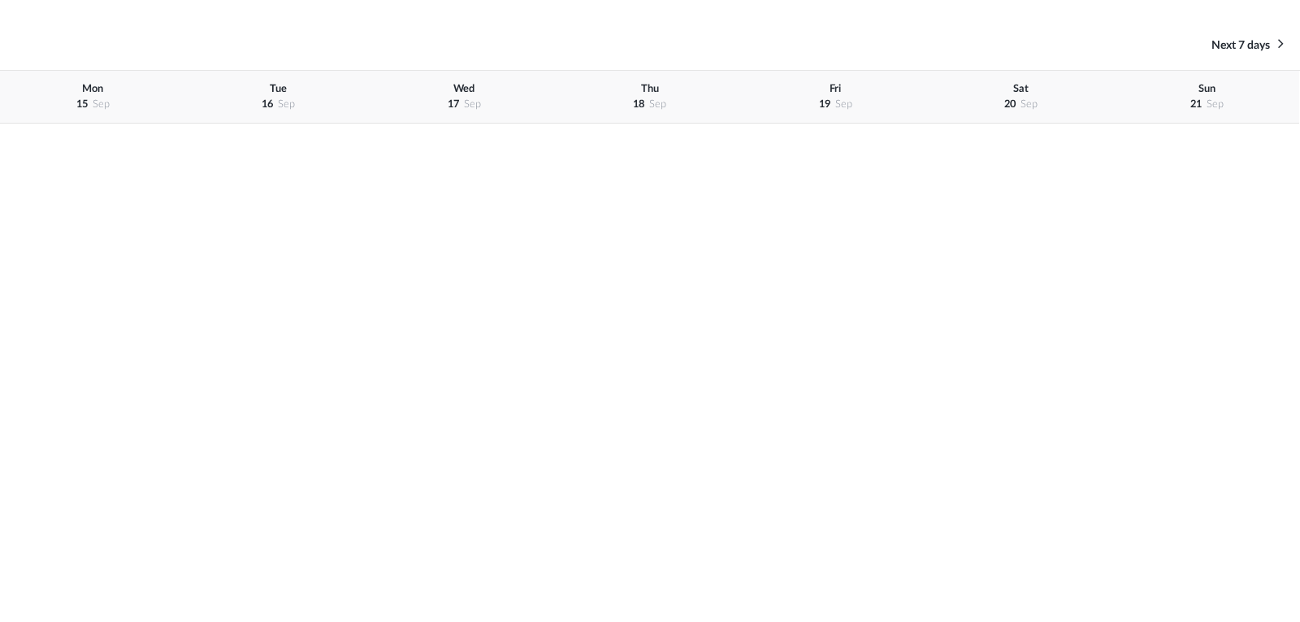 The height and width of the screenshot is (622, 1300). What do you see at coordinates (1247, 45) in the screenshot?
I see `a: Next 7 days` at bounding box center [1247, 45].